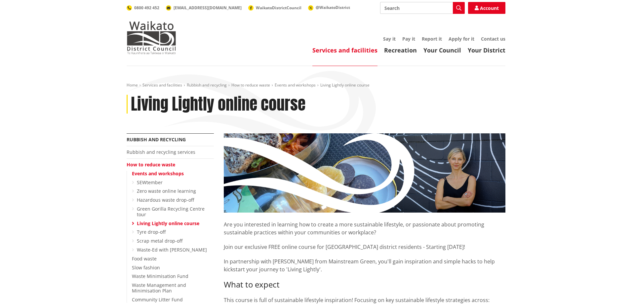 The height and width of the screenshot is (305, 632). I want to click on a: Waste Minimisation Fund, so click(160, 276).